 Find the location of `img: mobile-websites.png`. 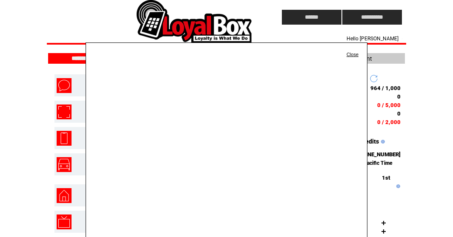

img: mobile-websites.png is located at coordinates (64, 138).